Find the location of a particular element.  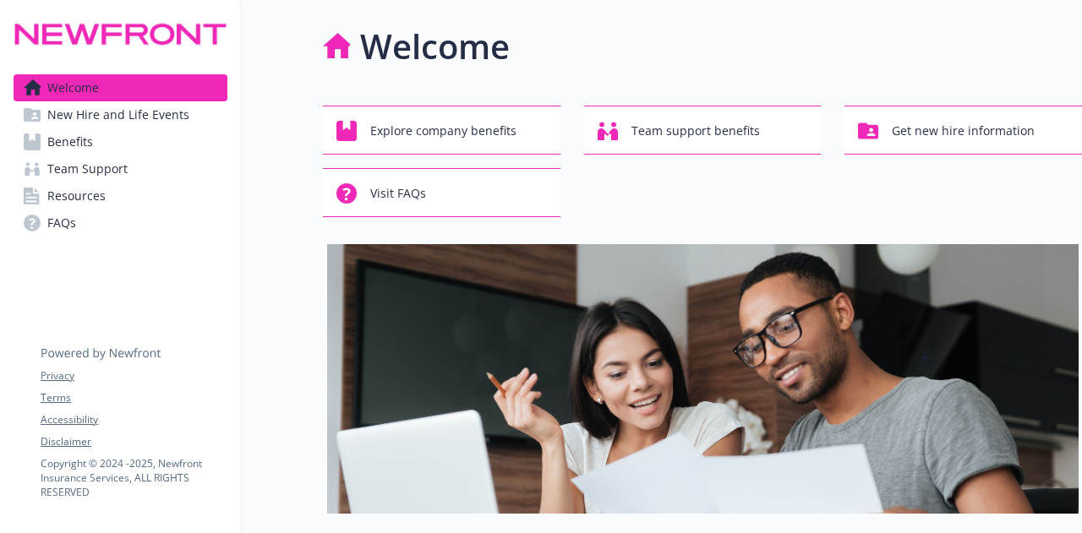

span: New Hire and Life Events is located at coordinates (118, 115).